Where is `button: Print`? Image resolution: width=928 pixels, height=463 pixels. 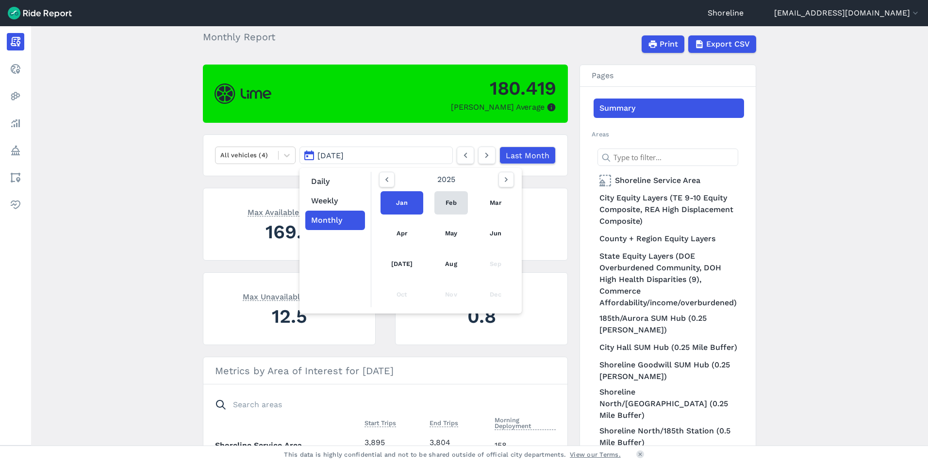
button: Print is located at coordinates (663, 44).